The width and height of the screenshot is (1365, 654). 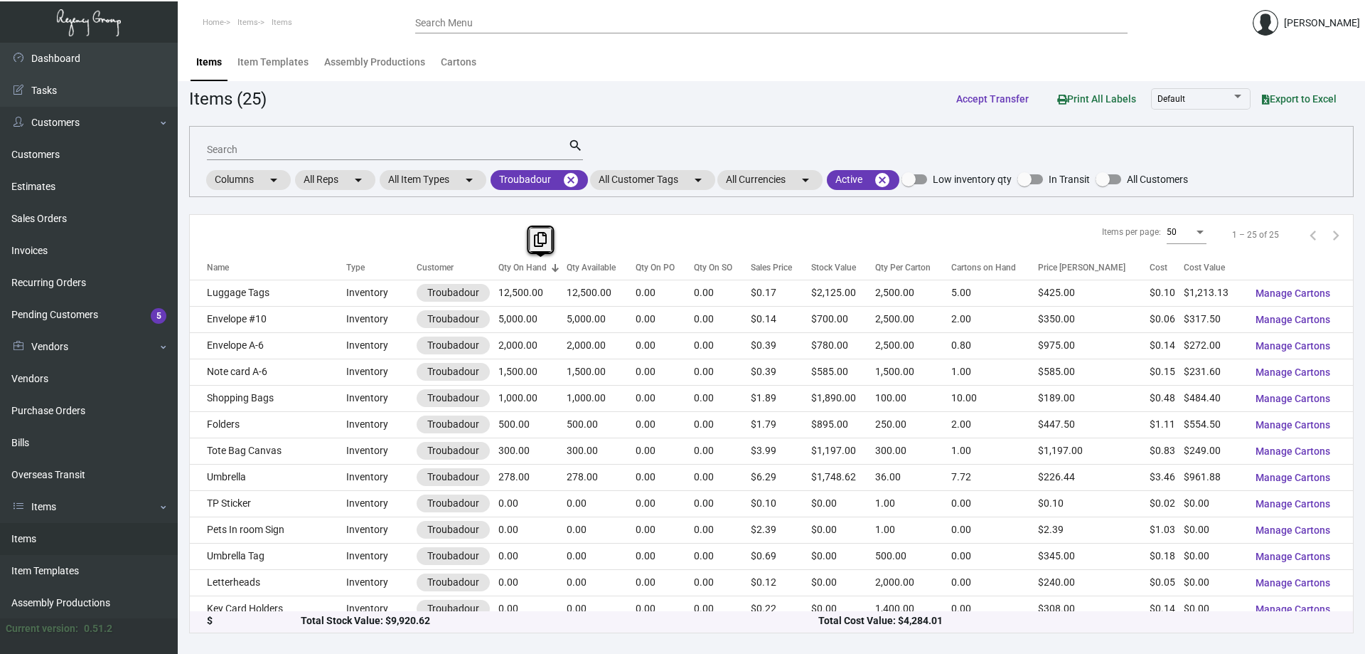 I want to click on td: $2.39, so click(x=781, y=529).